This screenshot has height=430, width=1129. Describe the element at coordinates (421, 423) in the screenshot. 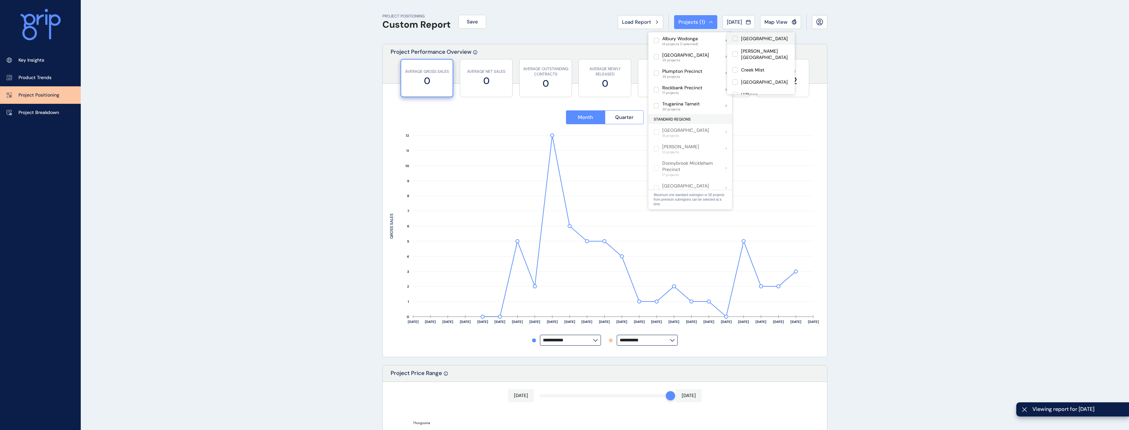

I see `text: Thurgoona` at that location.